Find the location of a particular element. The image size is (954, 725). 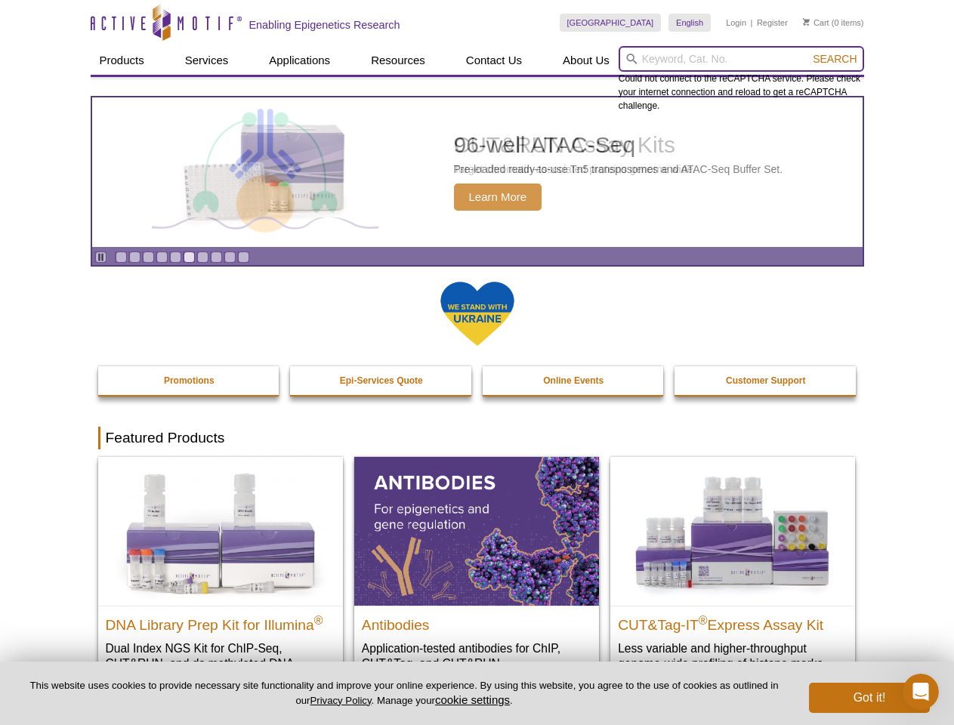

button: cookie settings is located at coordinates (472, 699).